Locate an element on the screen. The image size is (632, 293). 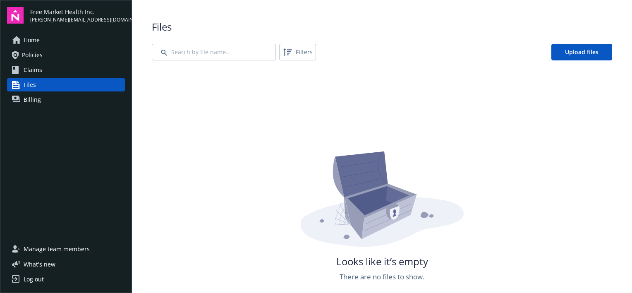
button: What's new is located at coordinates (38, 264).